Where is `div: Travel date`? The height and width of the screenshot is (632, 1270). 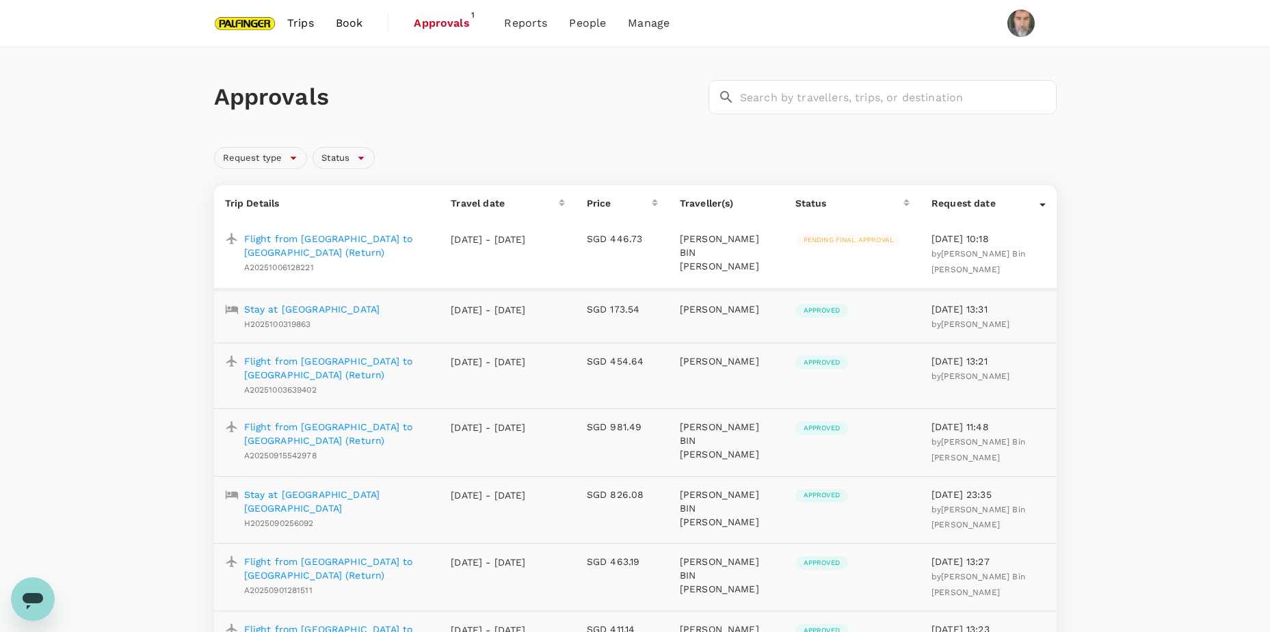
div: Travel date is located at coordinates (505, 203).